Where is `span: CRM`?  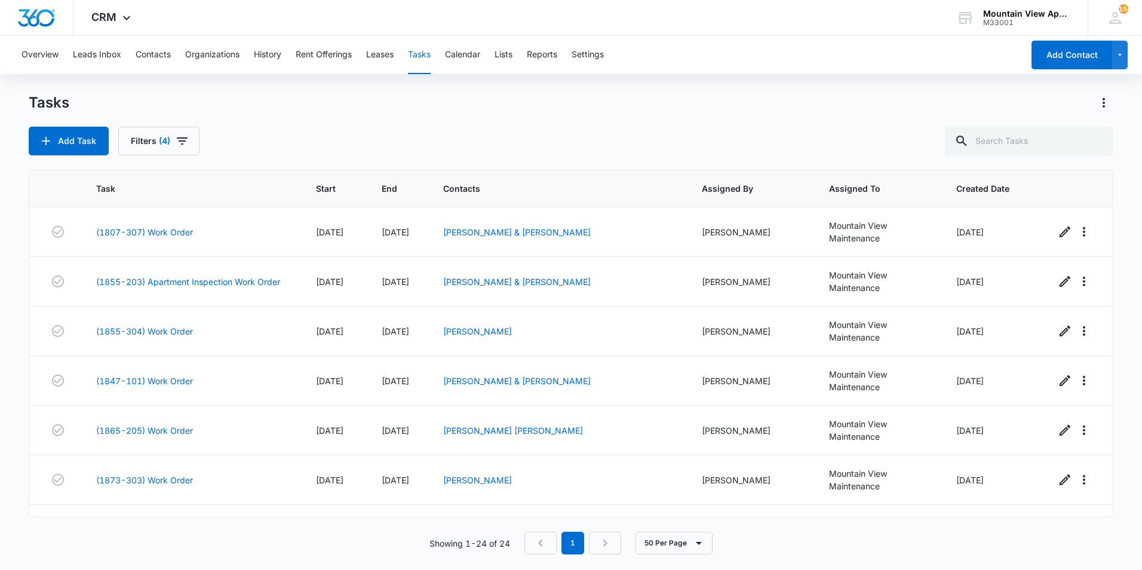
span: CRM is located at coordinates (104, 17).